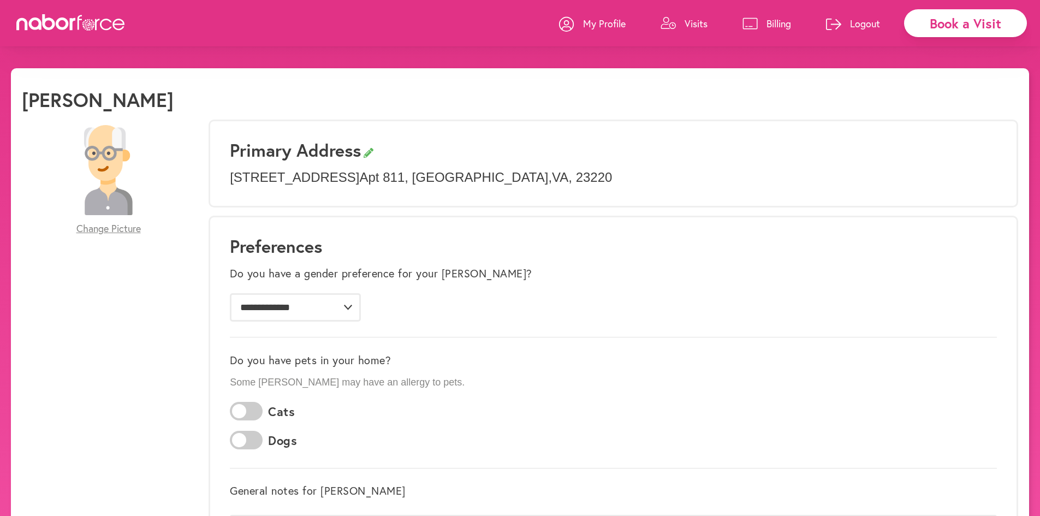 The width and height of the screenshot is (1040, 516). What do you see at coordinates (965, 23) in the screenshot?
I see `div: Book a Visit` at bounding box center [965, 23].